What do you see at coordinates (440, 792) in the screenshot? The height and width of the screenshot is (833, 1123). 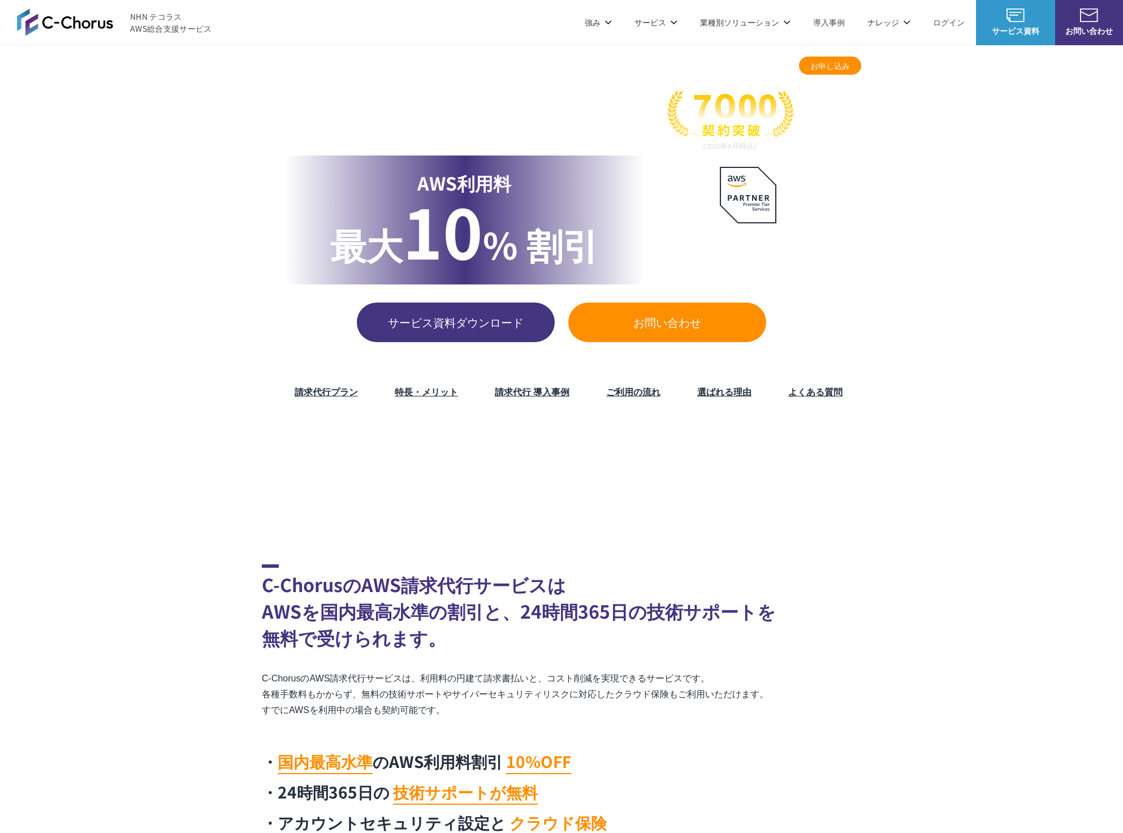 I see `li: 24時間365日の` at bounding box center [440, 792].